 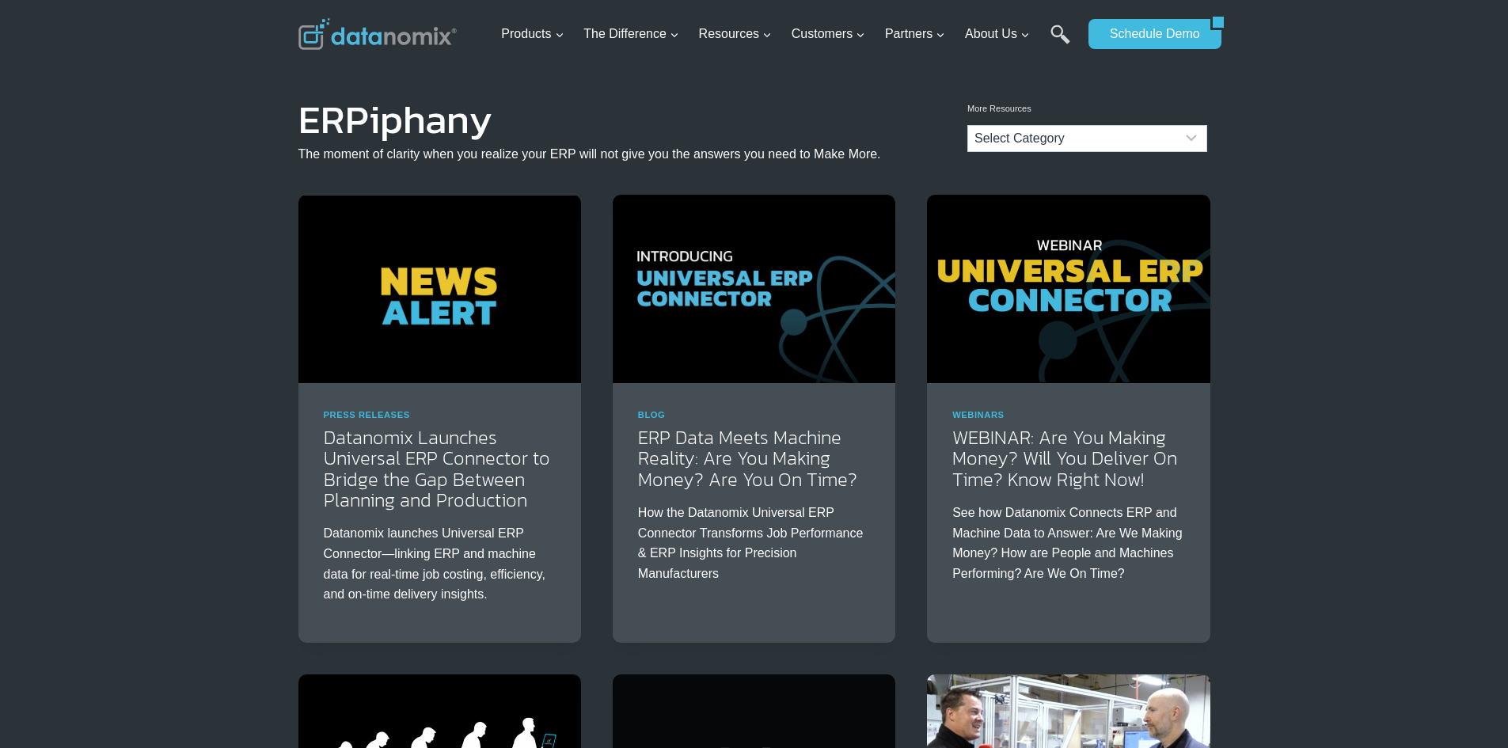 What do you see at coordinates (754, 289) in the screenshot?
I see `a: How the Datanomix Universal ERP Connector Transforms Job Performance & ERP Insights` at bounding box center [754, 289].